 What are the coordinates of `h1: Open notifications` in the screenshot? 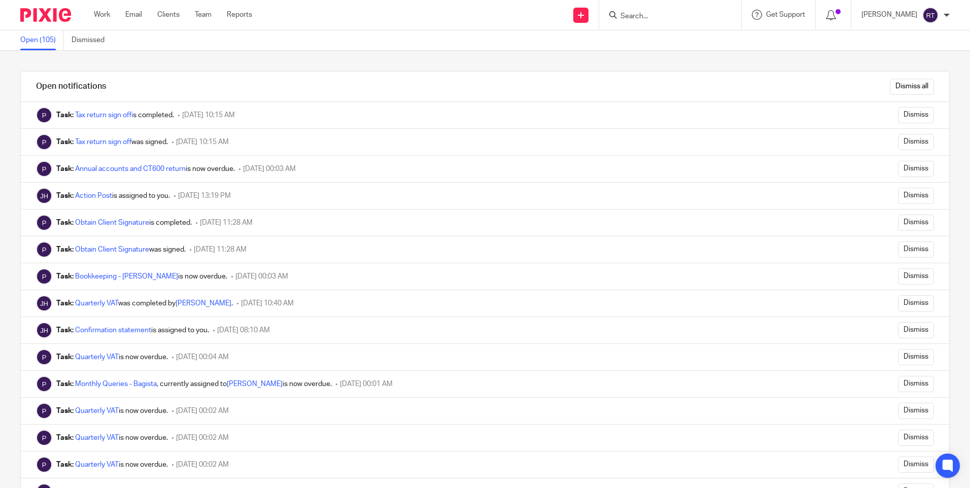 It's located at (71, 86).